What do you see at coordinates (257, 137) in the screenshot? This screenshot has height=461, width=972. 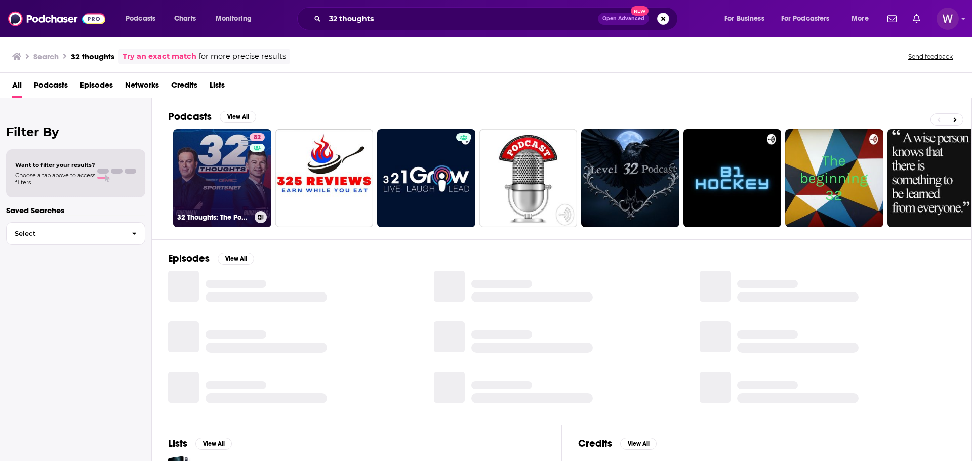 I see `a: 82` at bounding box center [257, 137].